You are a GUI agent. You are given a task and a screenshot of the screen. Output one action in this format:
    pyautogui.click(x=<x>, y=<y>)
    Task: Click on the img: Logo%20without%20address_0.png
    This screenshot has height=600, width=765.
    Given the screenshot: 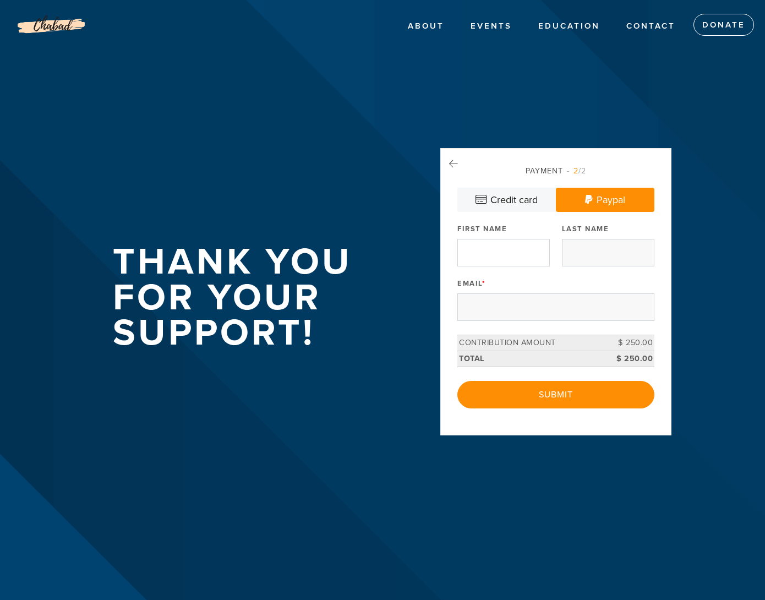 What is the action you would take?
    pyautogui.click(x=51, y=25)
    